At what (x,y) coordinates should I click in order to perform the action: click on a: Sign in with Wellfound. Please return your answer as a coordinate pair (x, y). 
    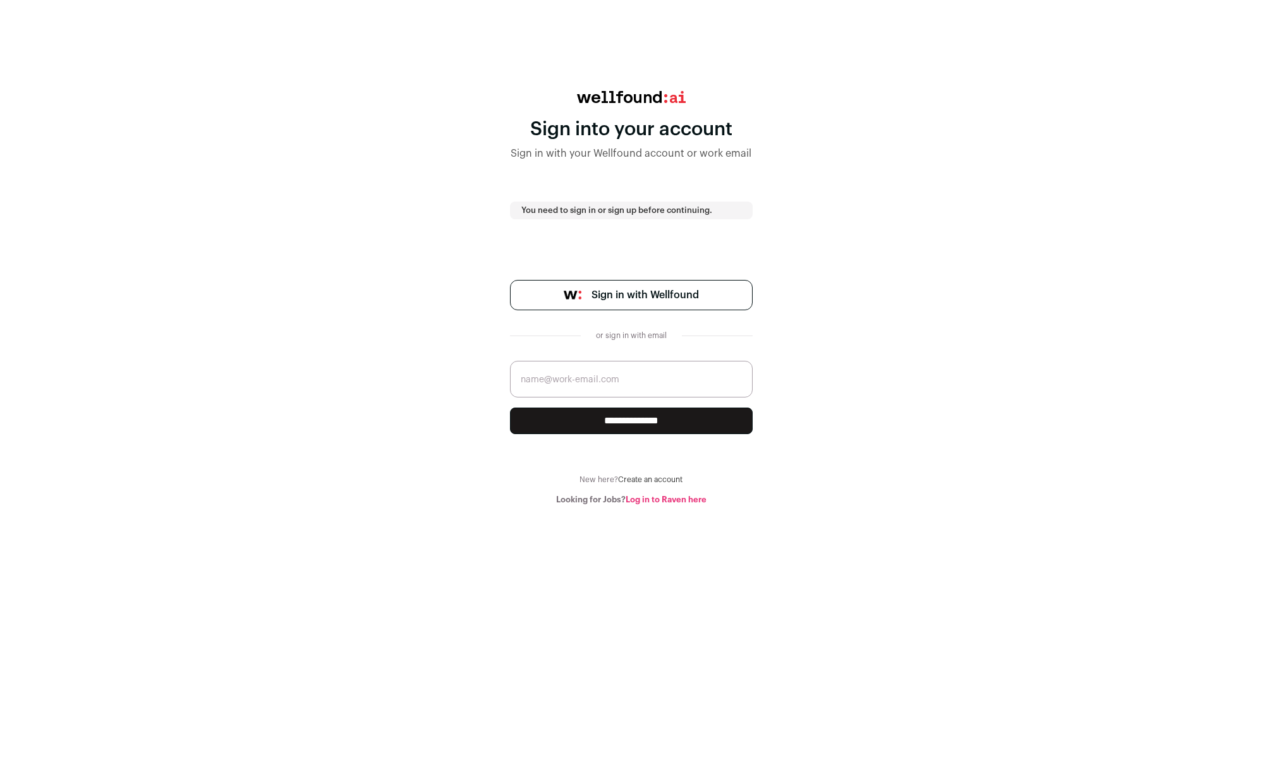
    Looking at the image, I should click on (631, 295).